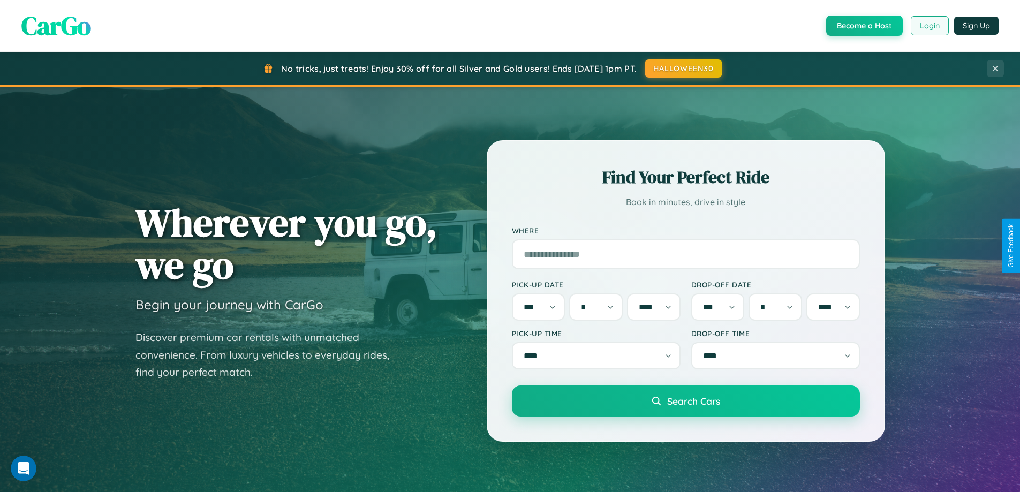 The width and height of the screenshot is (1020, 492). I want to click on label: Where, so click(686, 230).